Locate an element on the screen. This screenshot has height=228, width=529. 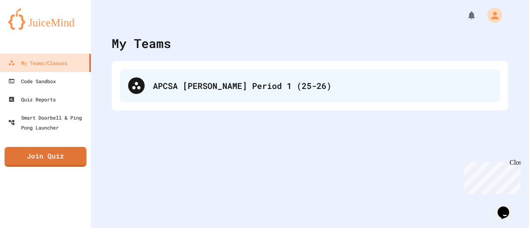
img: logo-orange.svg is located at coordinates (45, 19).